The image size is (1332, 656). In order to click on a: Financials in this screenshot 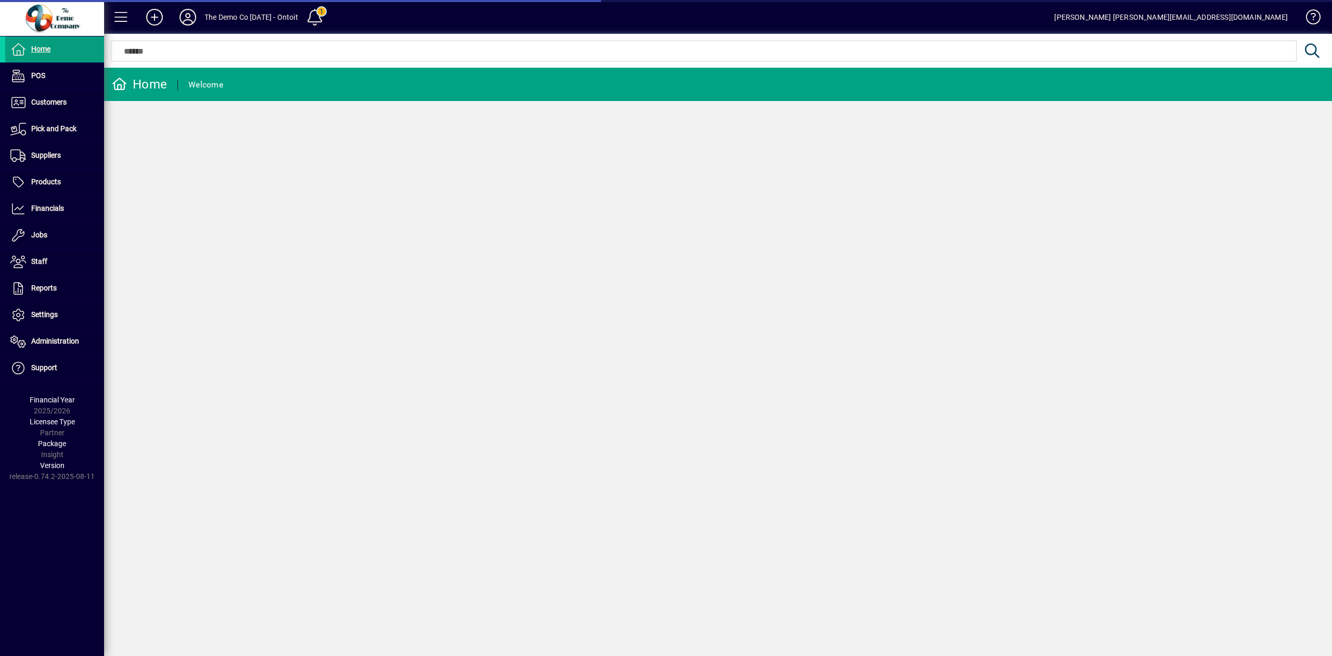, I will do `click(55, 209)`.